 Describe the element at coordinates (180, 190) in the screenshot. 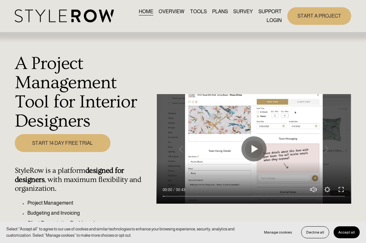

I see `div: Duration` at that location.